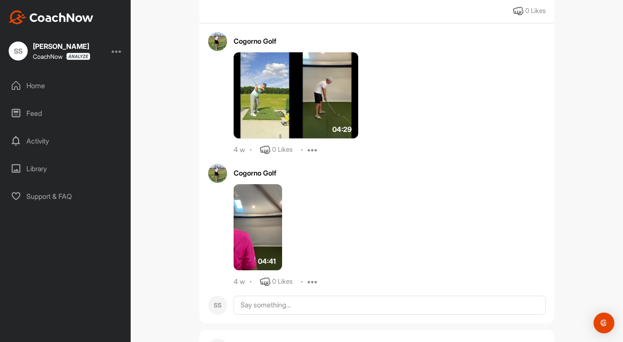 This screenshot has width=623, height=342. What do you see at coordinates (342, 129) in the screenshot?
I see `span: 04:29` at bounding box center [342, 129].